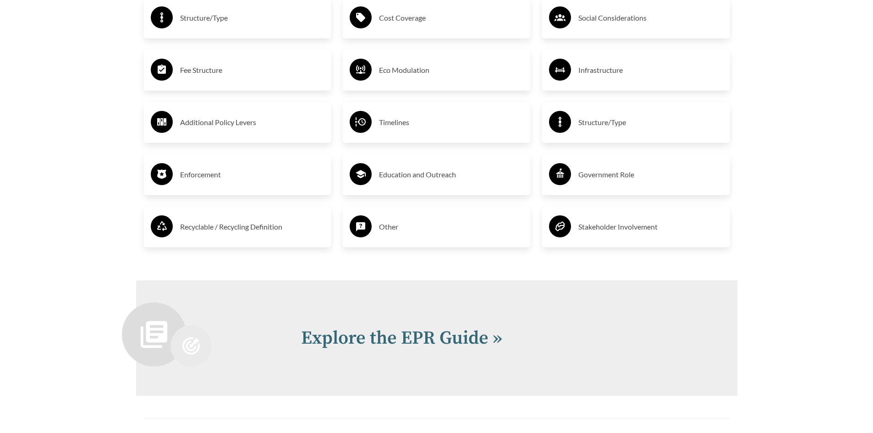 The width and height of the screenshot is (873, 433). I want to click on h3: Education and Outreach, so click(451, 175).